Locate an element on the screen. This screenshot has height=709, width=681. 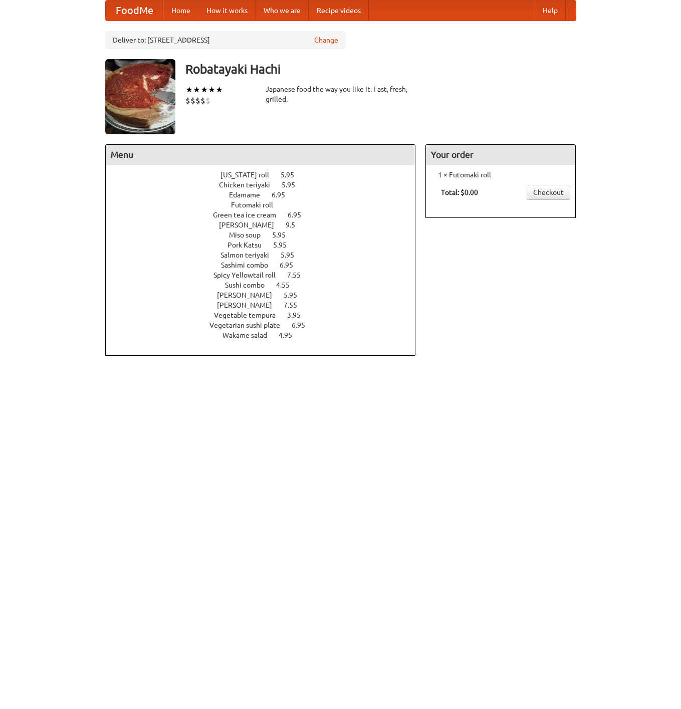
span: Chicken teriyaki is located at coordinates (249, 185).